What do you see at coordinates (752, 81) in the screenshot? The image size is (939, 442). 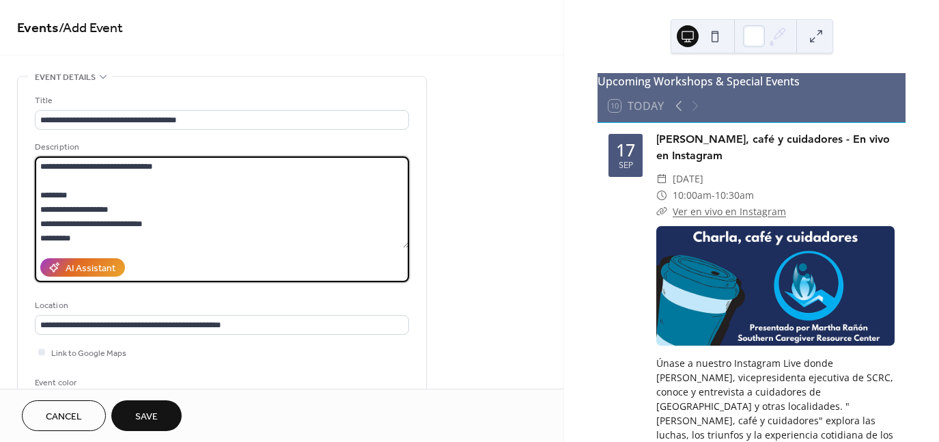 I see `div: Upcoming Workshops & Special Events` at bounding box center [752, 81].